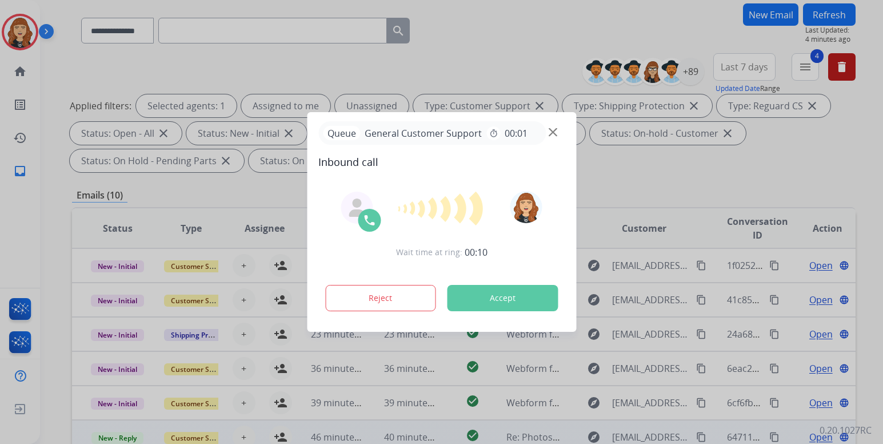  I want to click on span: General Customer Support, so click(423, 133).